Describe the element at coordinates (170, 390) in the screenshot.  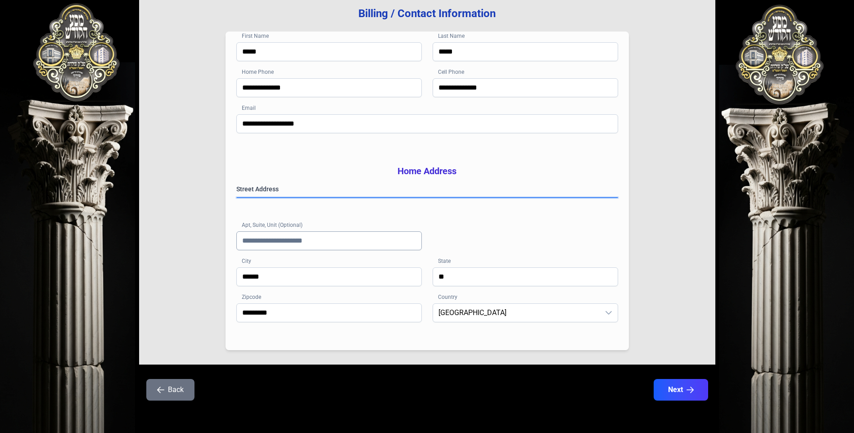
I see `button: Back` at that location.